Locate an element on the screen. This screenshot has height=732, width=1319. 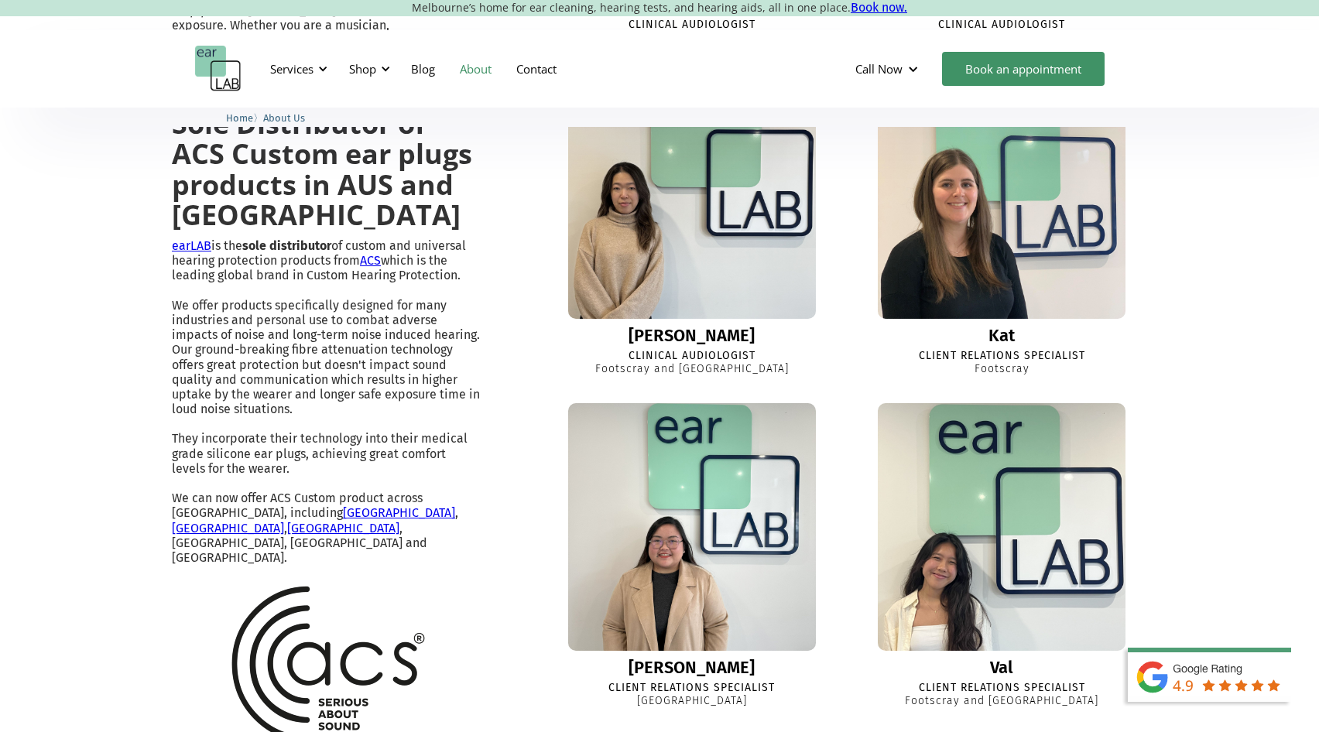
img: Kat is located at coordinates (1002, 195).